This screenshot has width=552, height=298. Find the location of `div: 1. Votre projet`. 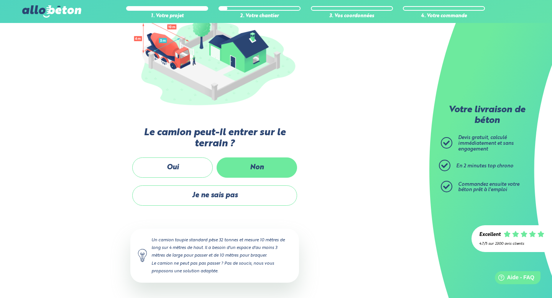

div: 1. Votre projet is located at coordinates (167, 16).